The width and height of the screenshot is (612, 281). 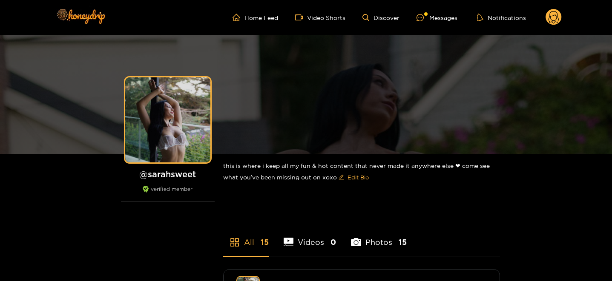 What do you see at coordinates (437, 17) in the screenshot?
I see `div: Messages` at bounding box center [437, 17].